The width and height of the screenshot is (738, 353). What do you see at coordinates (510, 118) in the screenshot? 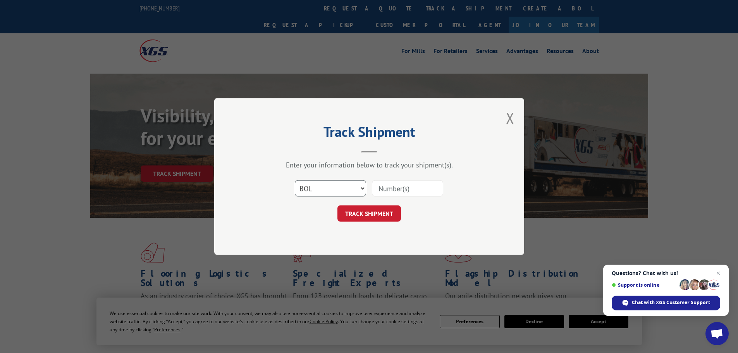
I see `button: Close modal` at bounding box center [510, 118].